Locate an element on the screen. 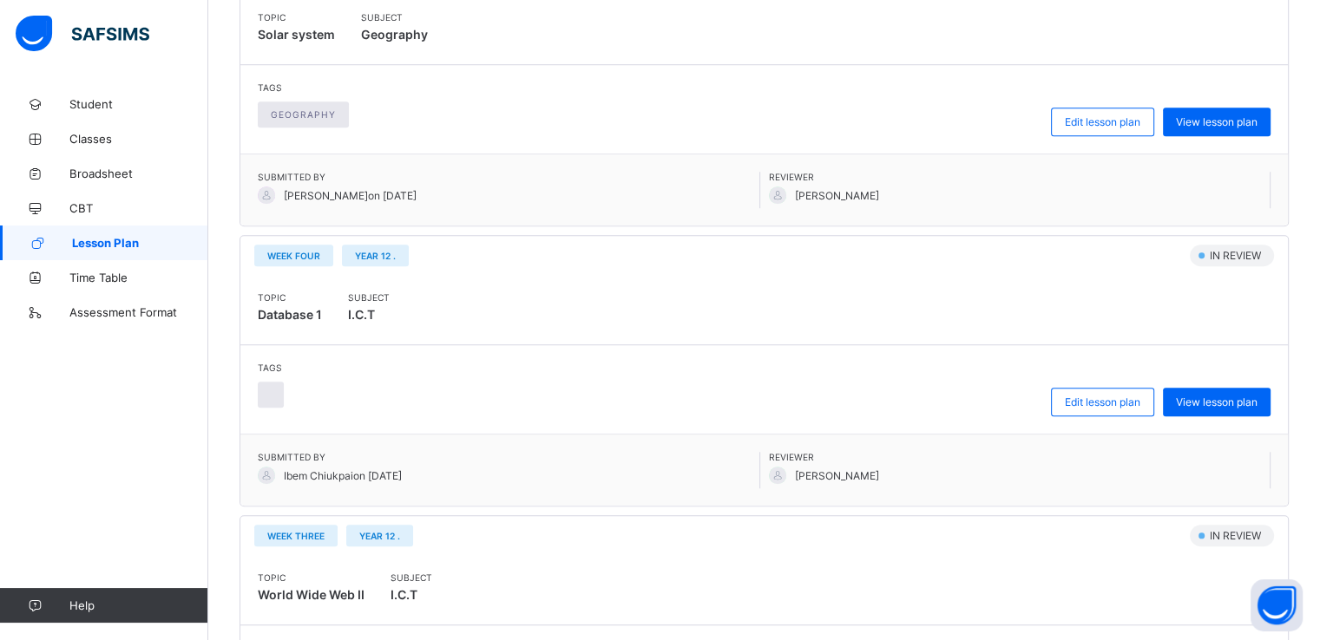 Image resolution: width=1320 pixels, height=640 pixels. span: Classes is located at coordinates (139, 139).